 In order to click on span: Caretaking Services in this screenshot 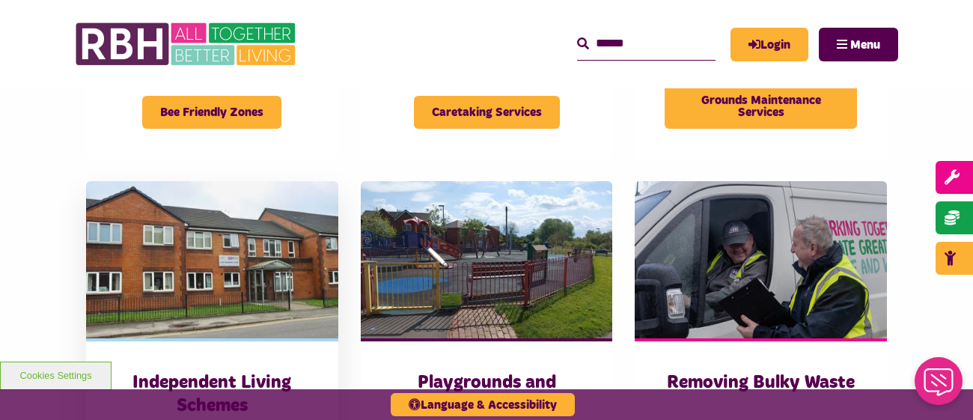, I will do `click(487, 112)`.